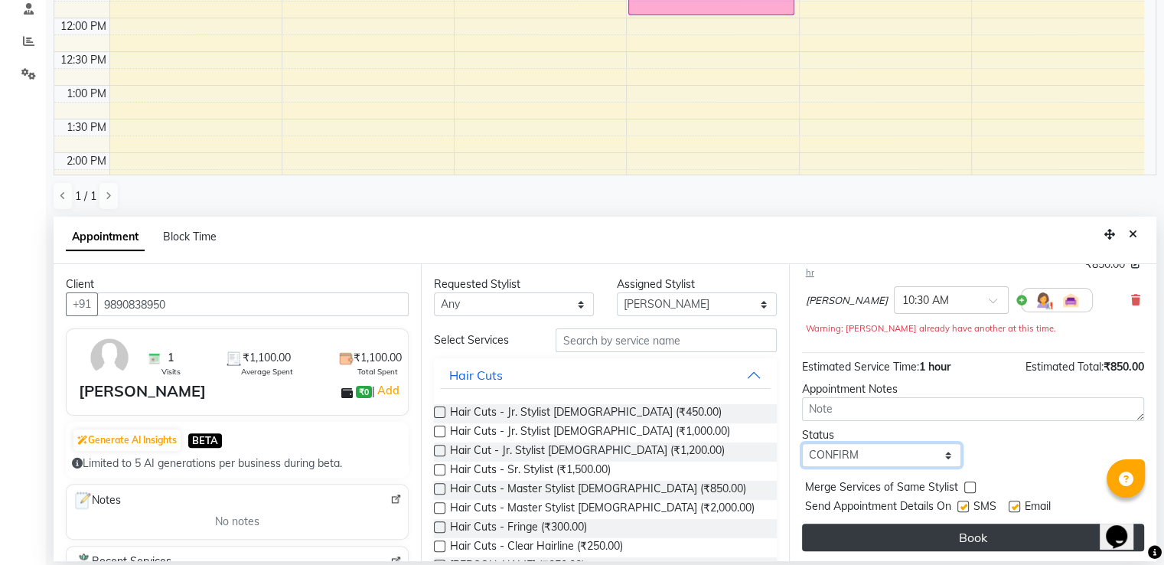 The height and width of the screenshot is (565, 1164). I want to click on div: 1:00 PM, so click(86, 93).